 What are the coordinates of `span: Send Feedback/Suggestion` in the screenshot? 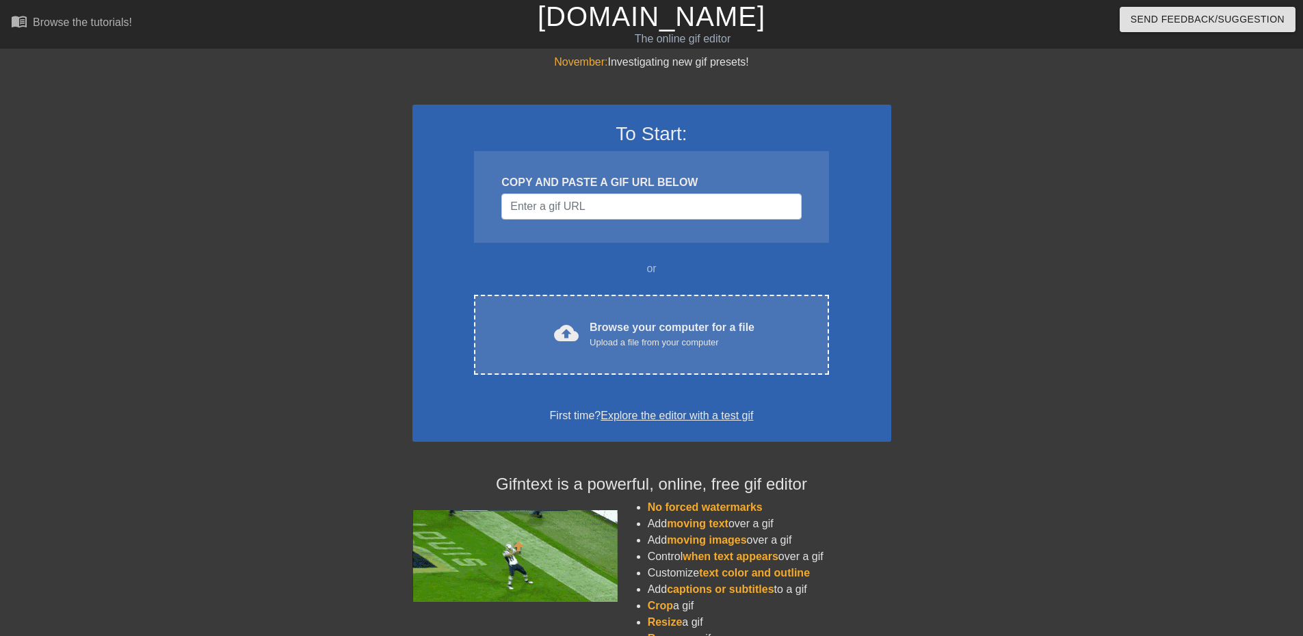 It's located at (1207, 19).